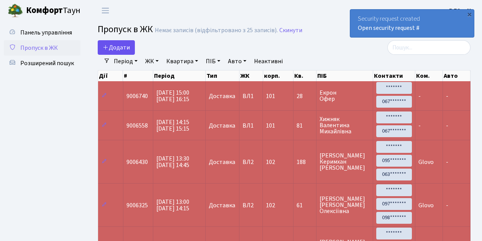 This screenshot has height=241, width=482. Describe the element at coordinates (110, 76) in the screenshot. I see `th: Дії` at that location.